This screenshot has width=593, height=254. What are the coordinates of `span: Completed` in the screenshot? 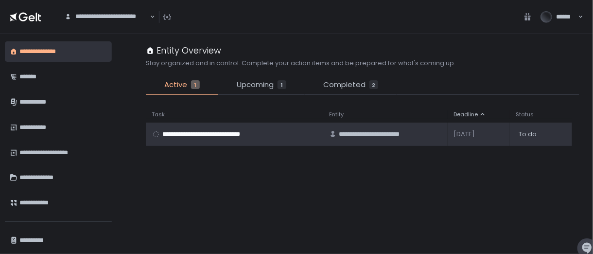 It's located at (344, 85).